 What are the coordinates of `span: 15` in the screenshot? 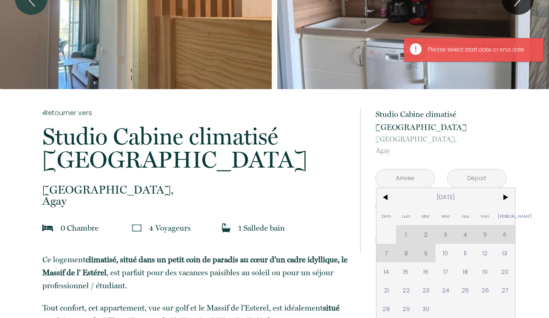 It's located at (405, 272).